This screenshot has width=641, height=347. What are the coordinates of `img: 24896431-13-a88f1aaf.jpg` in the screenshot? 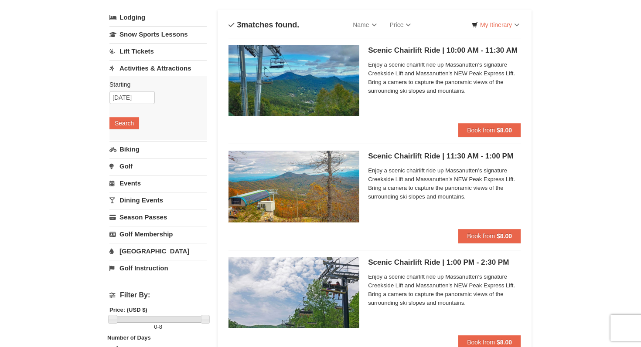 It's located at (294, 187).